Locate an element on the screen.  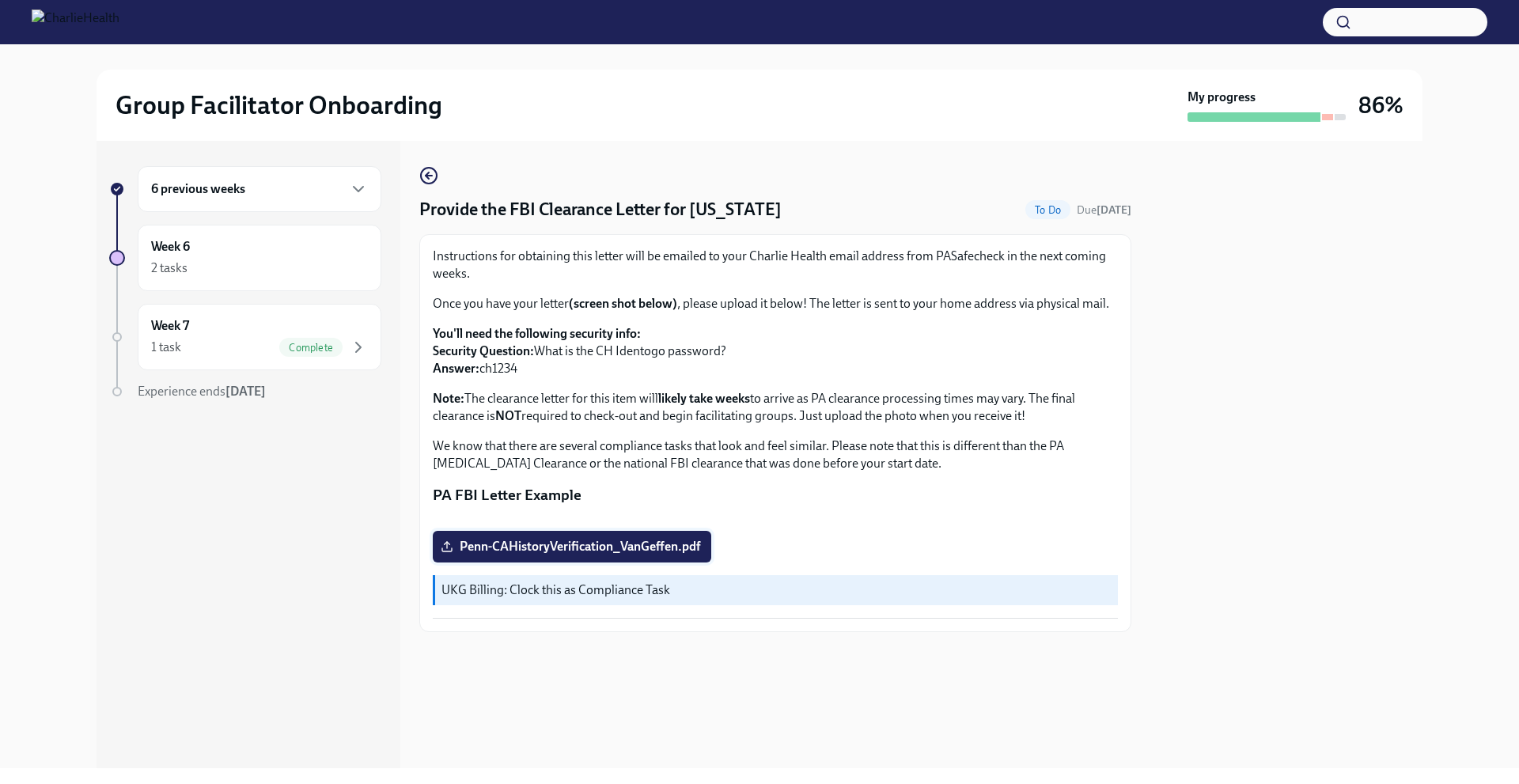
span: Complete is located at coordinates (310, 347).